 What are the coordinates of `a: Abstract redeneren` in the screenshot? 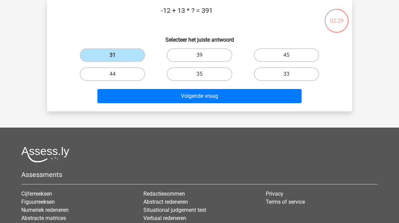 It's located at (166, 202).